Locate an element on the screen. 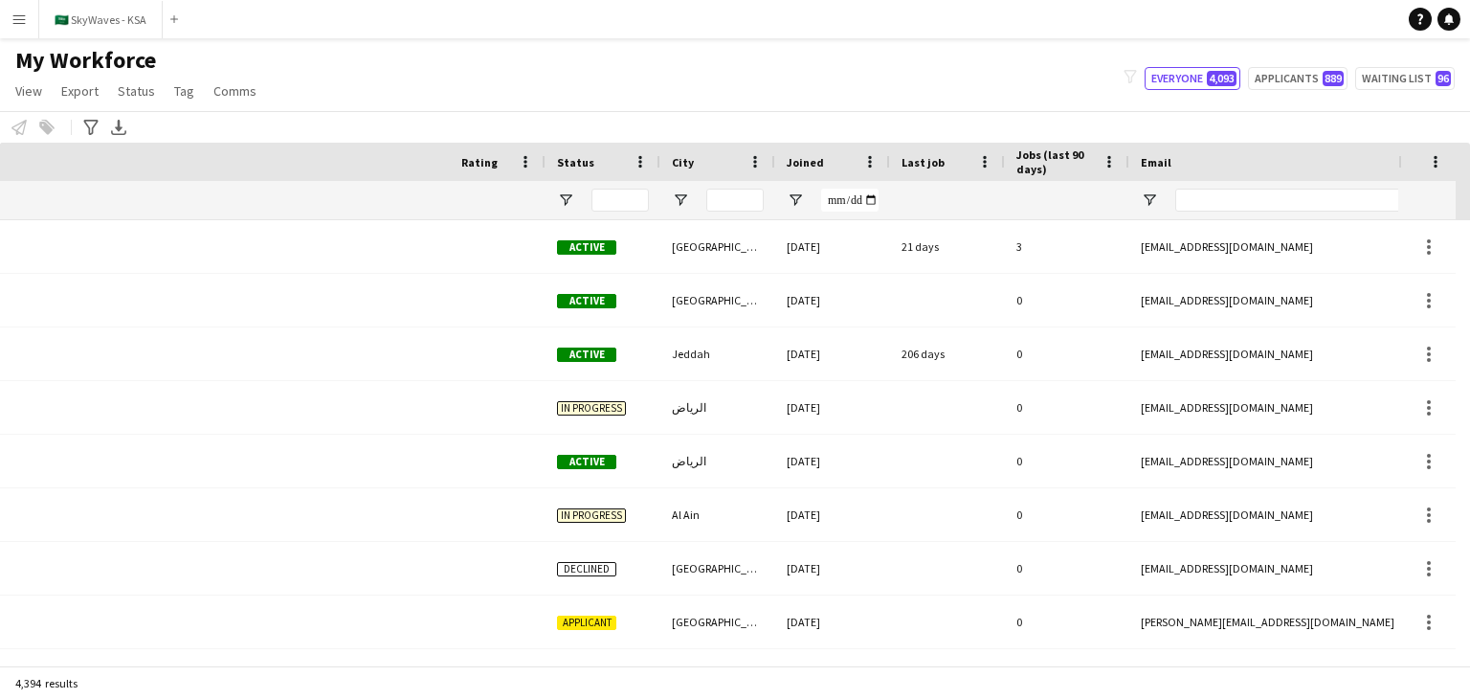  span: Comms is located at coordinates (235, 91).